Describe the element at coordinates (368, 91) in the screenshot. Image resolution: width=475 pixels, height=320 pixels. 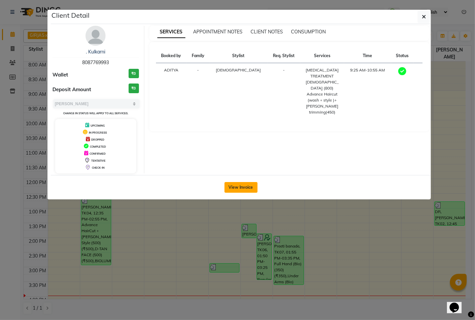
I see `td: 9:25 AM-10:55 AM` at that location.